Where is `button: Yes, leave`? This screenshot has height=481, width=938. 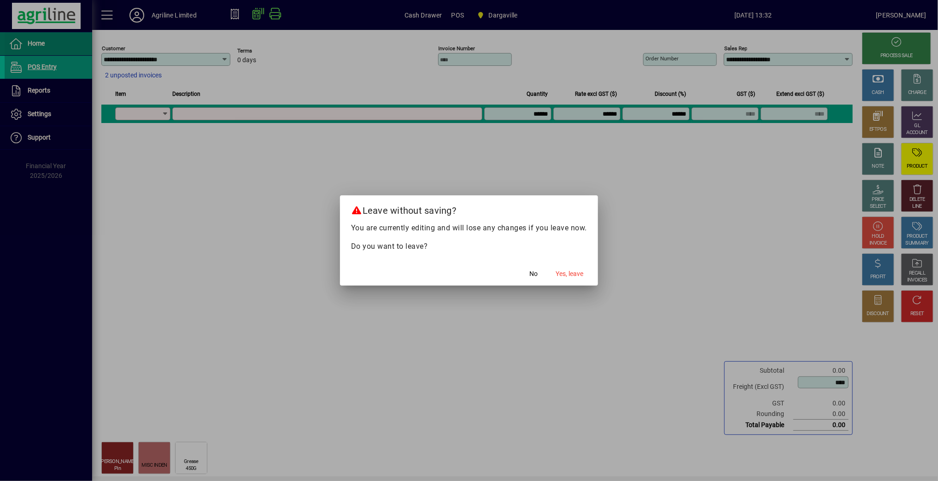 button: Yes, leave is located at coordinates (570, 274).